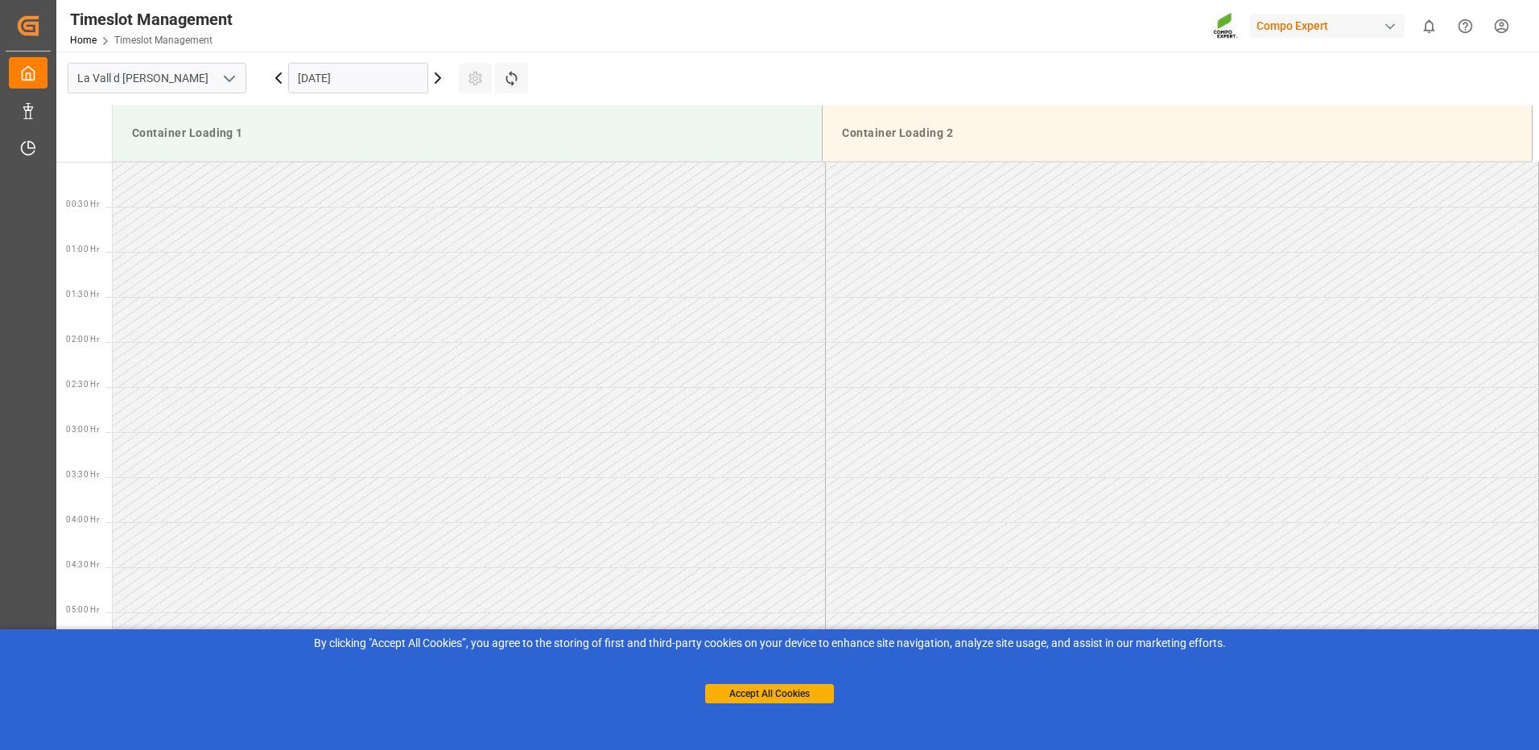 Image resolution: width=1539 pixels, height=750 pixels. Describe the element at coordinates (82, 384) in the screenshot. I see `span: 02:30 Hr` at that location.